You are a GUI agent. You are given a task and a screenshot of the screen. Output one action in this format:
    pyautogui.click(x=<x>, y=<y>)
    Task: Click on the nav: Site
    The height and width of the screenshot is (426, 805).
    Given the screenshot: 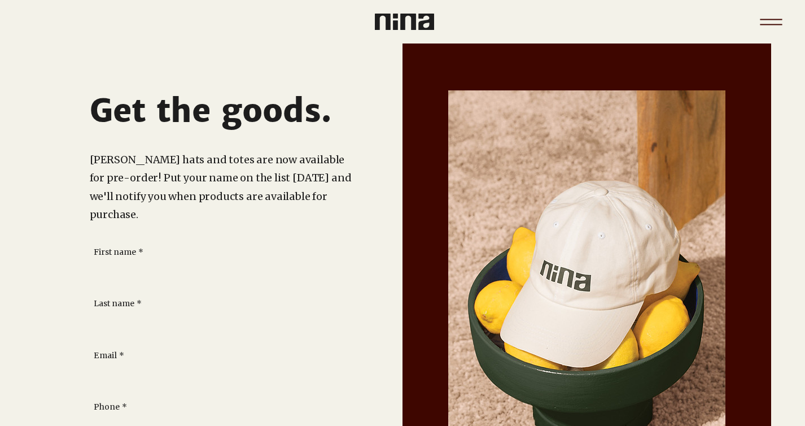 What is the action you would take?
    pyautogui.click(x=770, y=21)
    